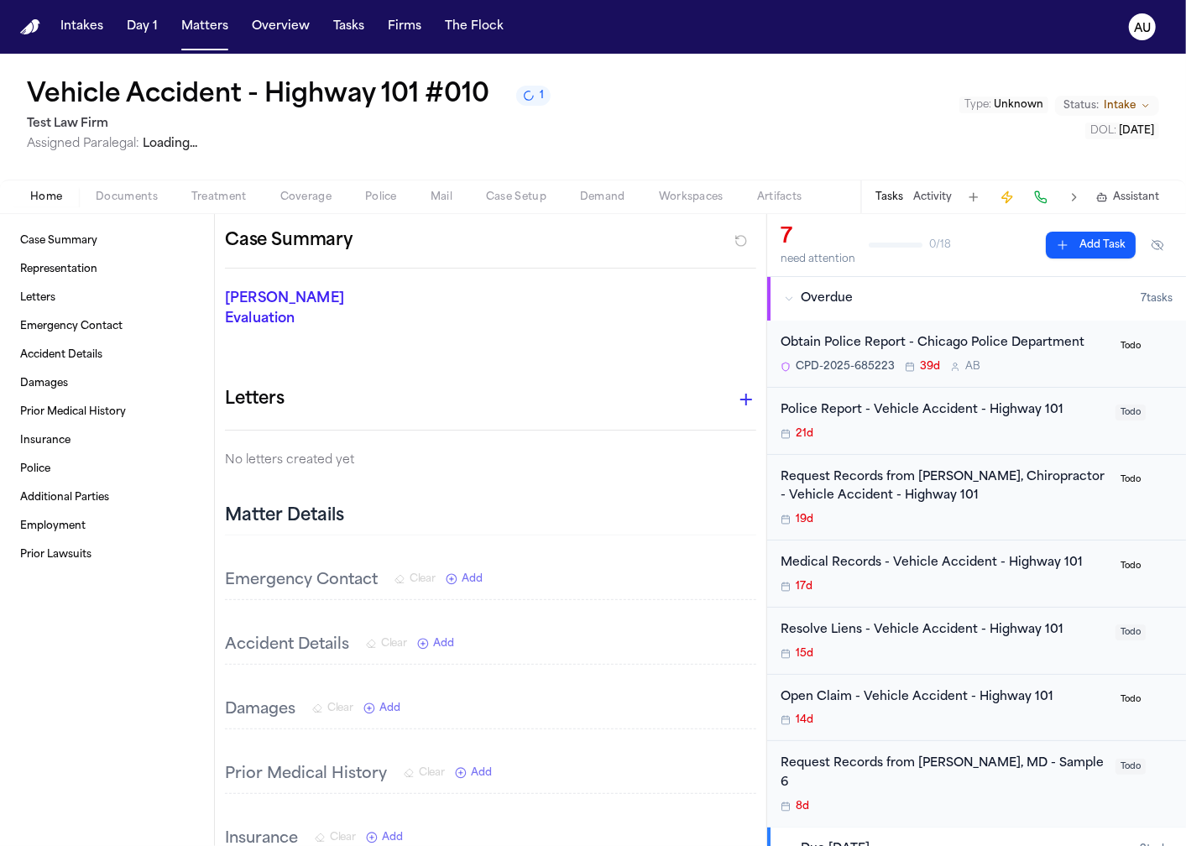 Image resolution: width=1186 pixels, height=846 pixels. What do you see at coordinates (289, 124) in the screenshot?
I see `h2: Test Law Firm` at bounding box center [289, 124].